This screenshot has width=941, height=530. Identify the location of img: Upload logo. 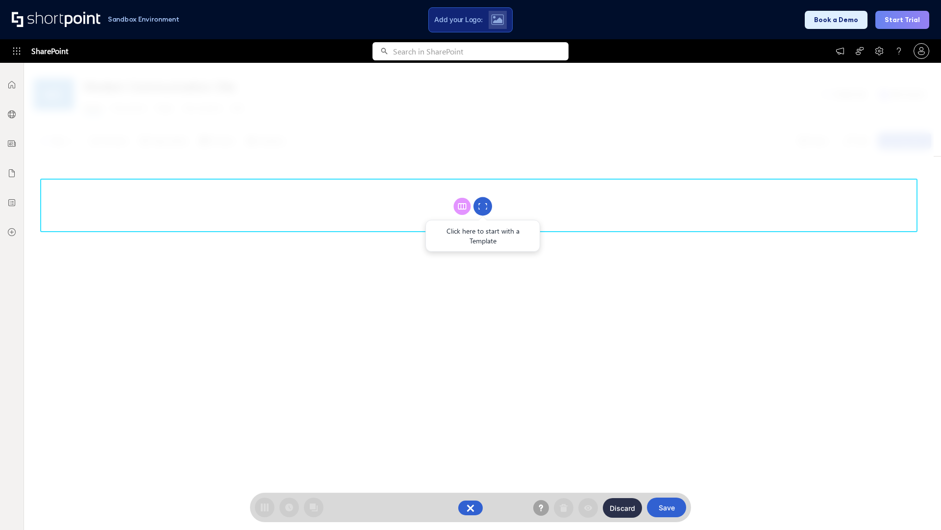
(498, 20).